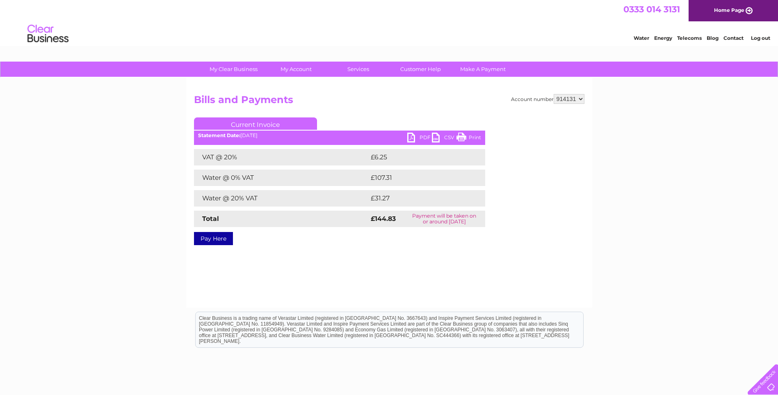 This screenshot has height=395, width=778. Describe the element at coordinates (281, 178) in the screenshot. I see `td: Water @ 0% VAT` at that location.